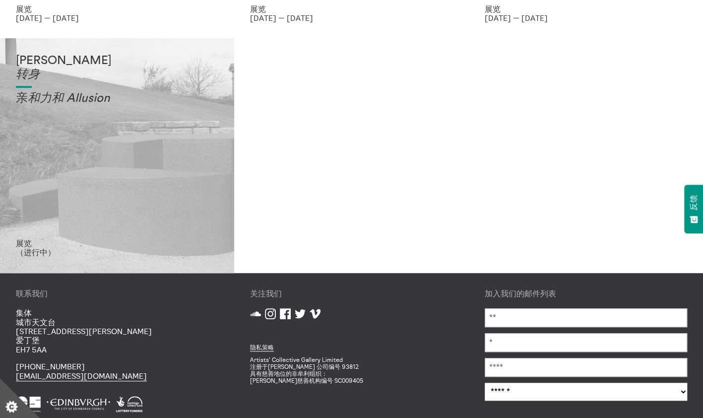 Image resolution: width=703 pixels, height=418 pixels. Describe the element at coordinates (694, 202) in the screenshot. I see `span: 反馈` at that location.